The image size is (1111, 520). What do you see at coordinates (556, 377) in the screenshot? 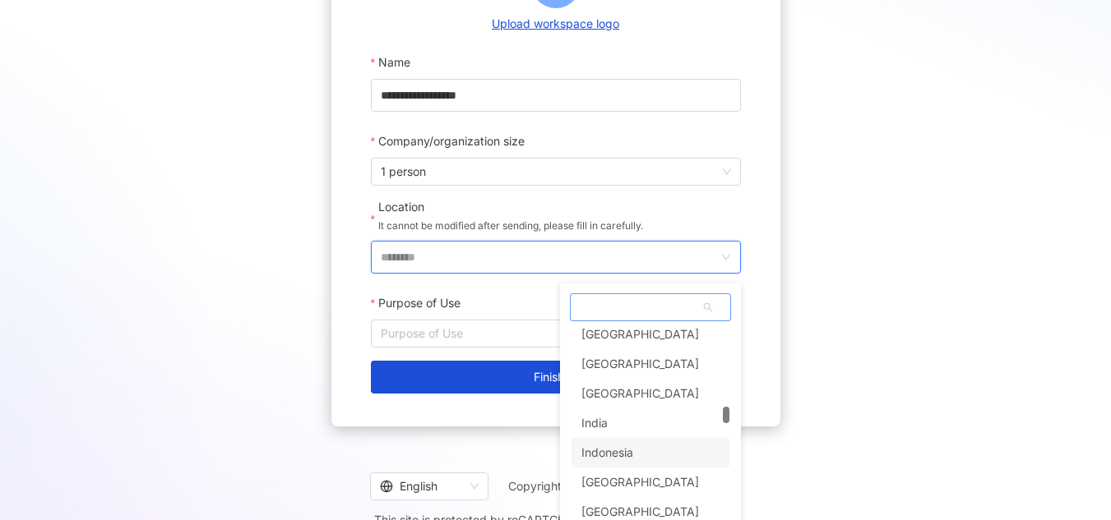
I see `button: Finished` at bounding box center [556, 377].